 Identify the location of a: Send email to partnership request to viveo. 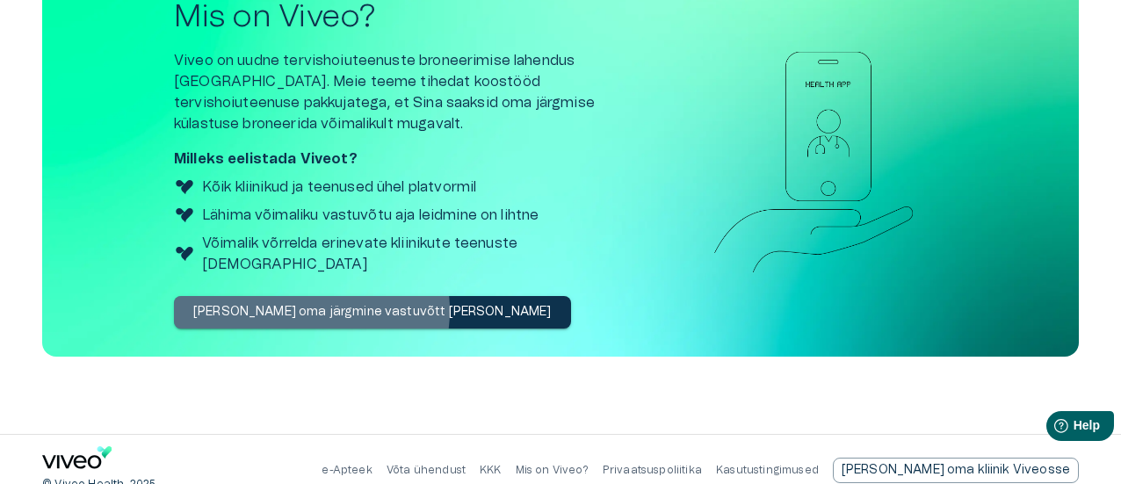
(956, 470).